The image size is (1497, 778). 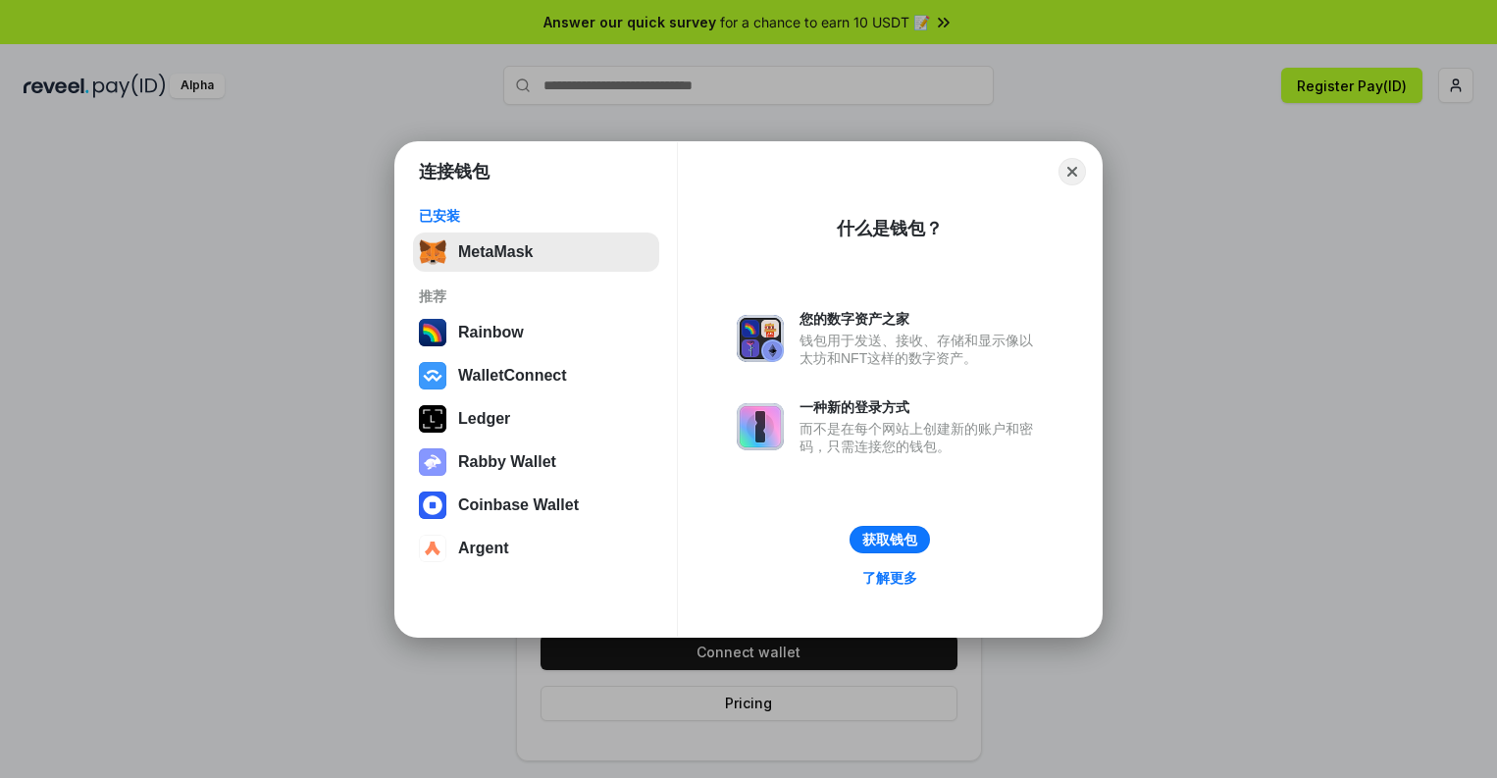 What do you see at coordinates (536, 333) in the screenshot?
I see `button: Rainbow` at bounding box center [536, 333].